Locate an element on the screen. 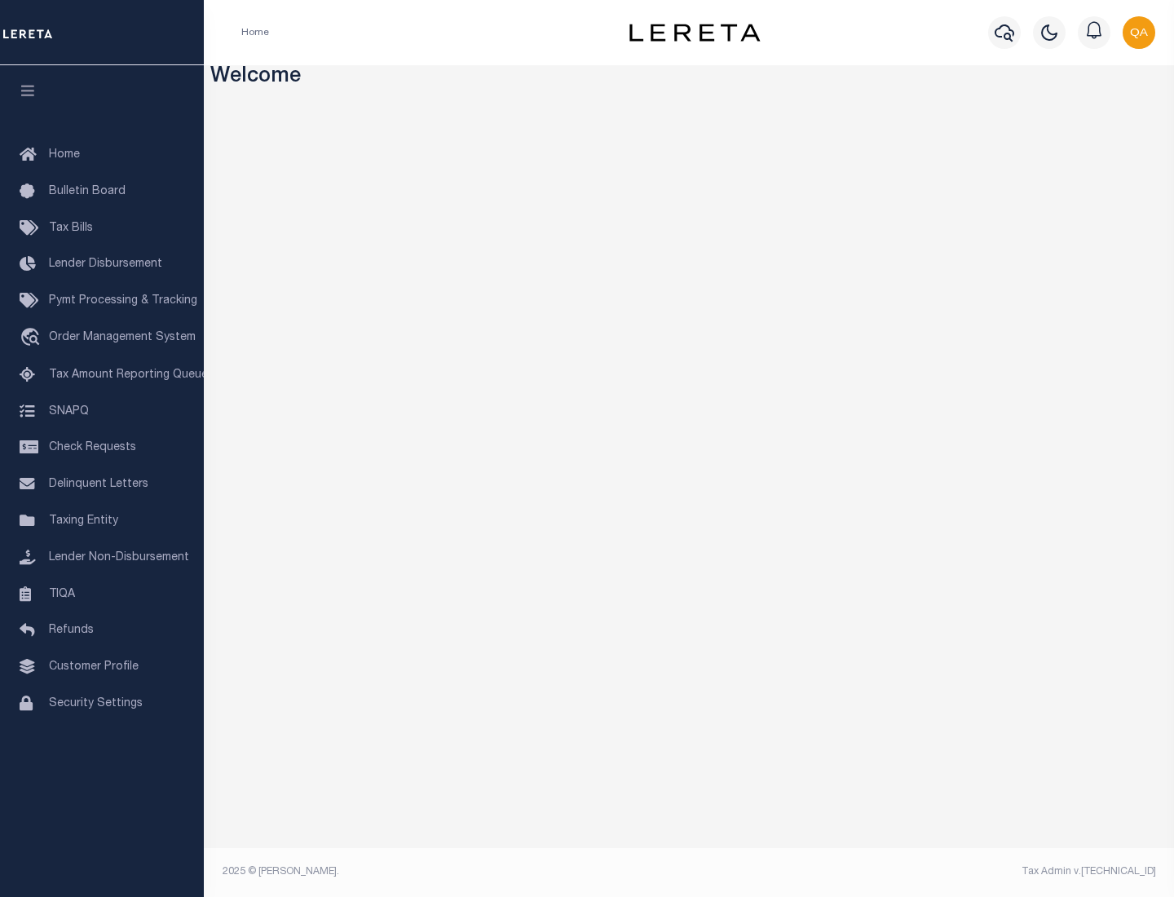 This screenshot has height=897, width=1174. span: Taxing Entity is located at coordinates (83, 521).